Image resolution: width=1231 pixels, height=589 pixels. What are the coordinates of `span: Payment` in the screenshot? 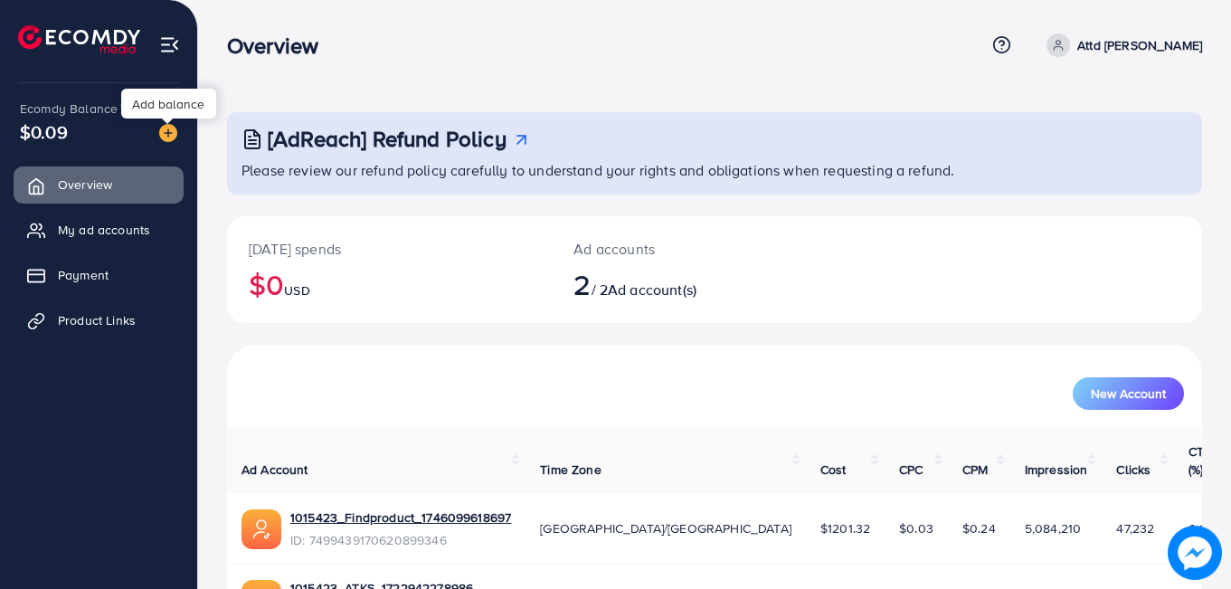 It's located at (83, 275).